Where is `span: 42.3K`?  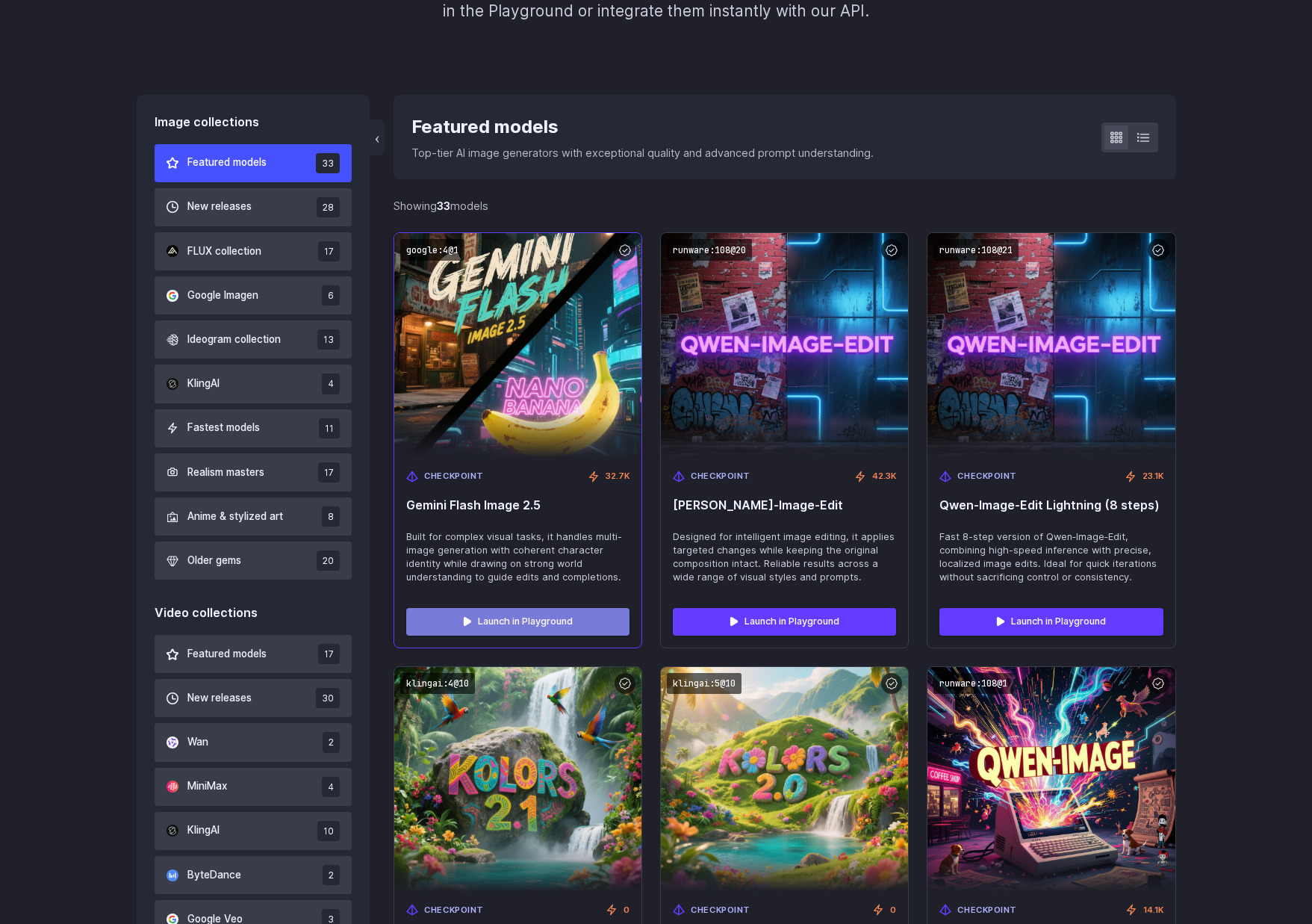
span: 42.3K is located at coordinates (884, 476).